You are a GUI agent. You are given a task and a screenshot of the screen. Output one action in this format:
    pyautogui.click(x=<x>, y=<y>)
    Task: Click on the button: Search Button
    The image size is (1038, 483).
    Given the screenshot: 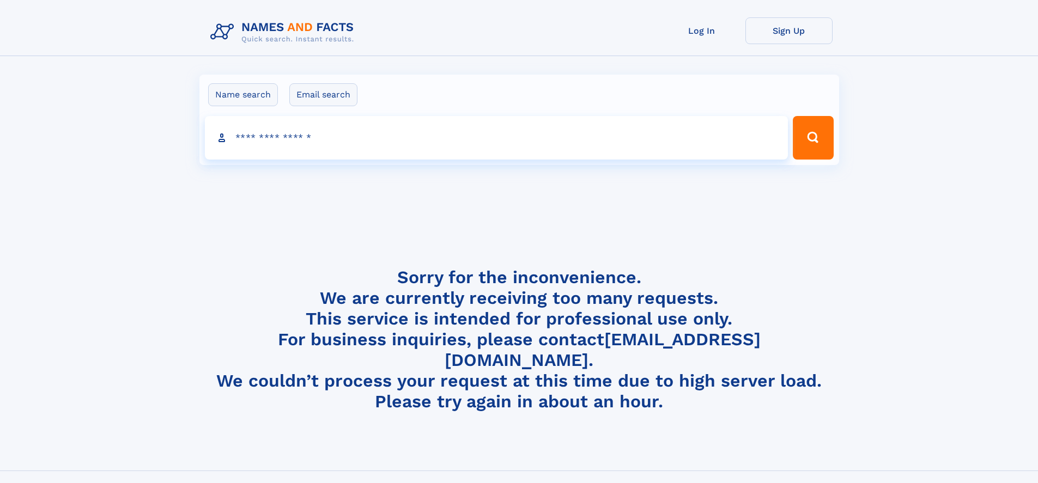 What is the action you would take?
    pyautogui.click(x=813, y=138)
    